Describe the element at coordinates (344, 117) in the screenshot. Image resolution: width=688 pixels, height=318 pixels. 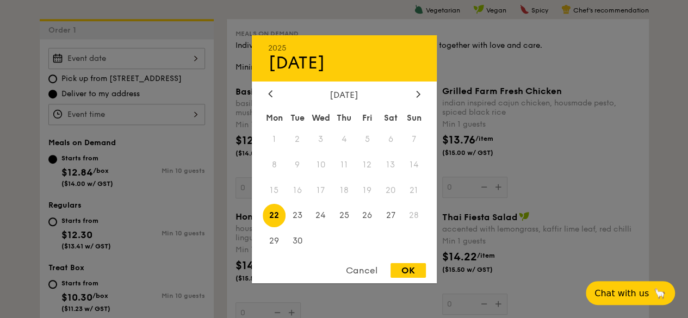
I see `div: Thu` at that location.